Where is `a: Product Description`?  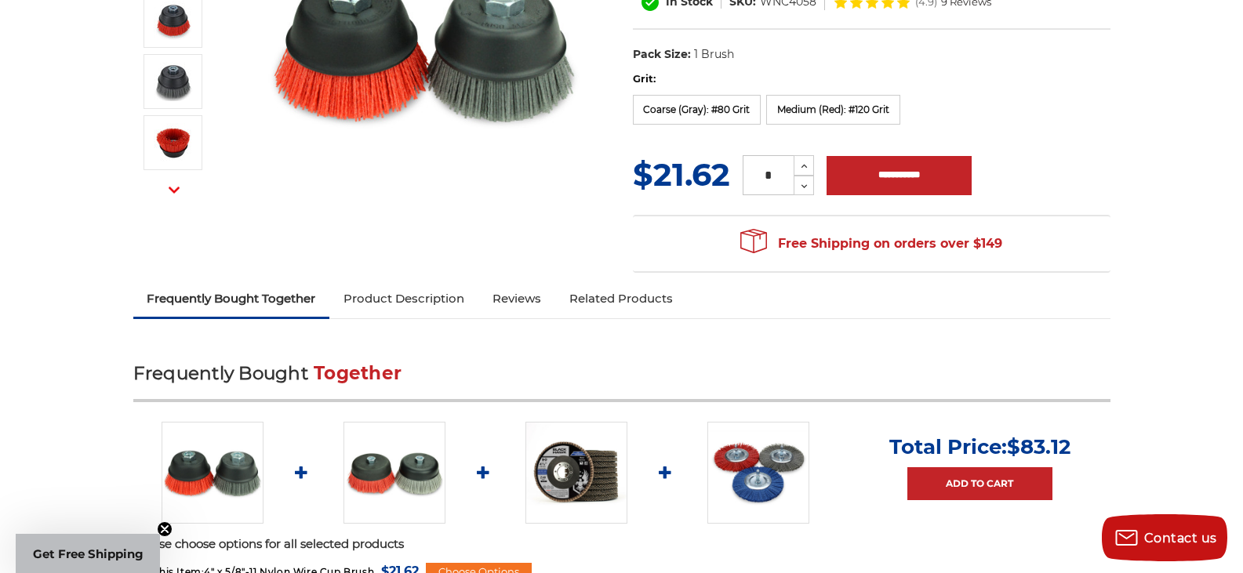
a: Product Description is located at coordinates (404, 299).